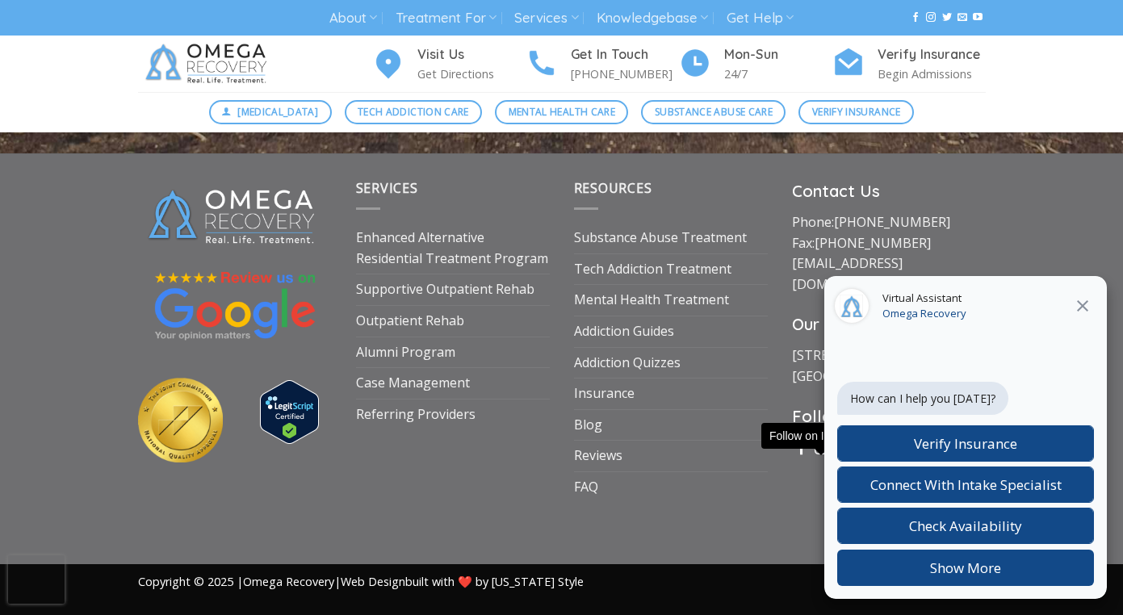  Describe the element at coordinates (472, 55) in the screenshot. I see `h4: Visit Us` at that location.